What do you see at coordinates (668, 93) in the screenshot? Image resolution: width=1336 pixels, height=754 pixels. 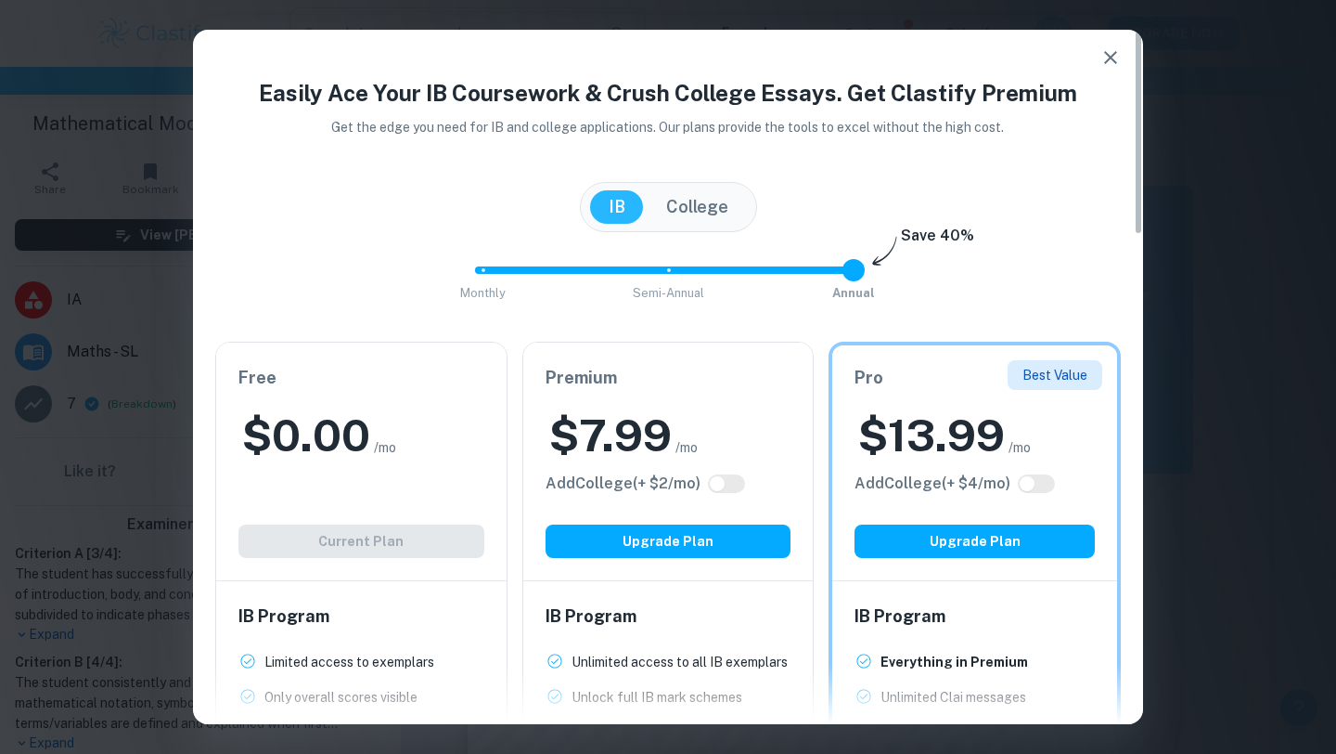 I see `h4: Easily Ace Your IB Coursework & Crush College Essays. Get Clastify Premium` at bounding box center [668, 93].